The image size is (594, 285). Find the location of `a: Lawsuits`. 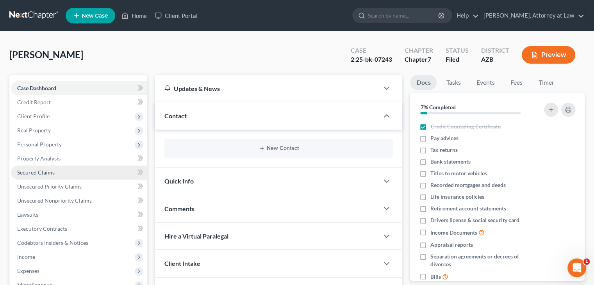

a: Lawsuits is located at coordinates (79, 215).